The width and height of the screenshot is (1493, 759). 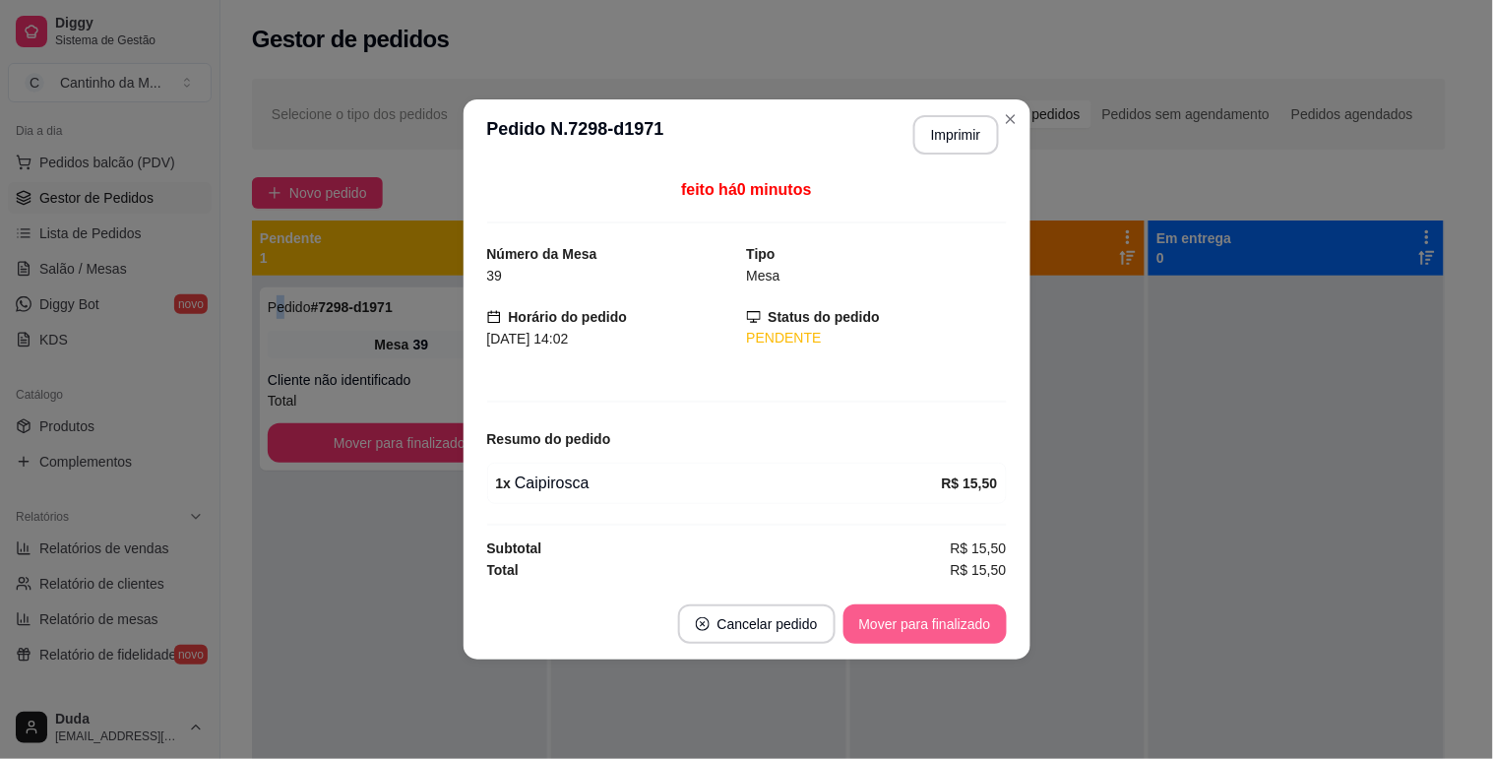 What do you see at coordinates (877, 338) in the screenshot?
I see `div: PENDENTE` at bounding box center [877, 338].